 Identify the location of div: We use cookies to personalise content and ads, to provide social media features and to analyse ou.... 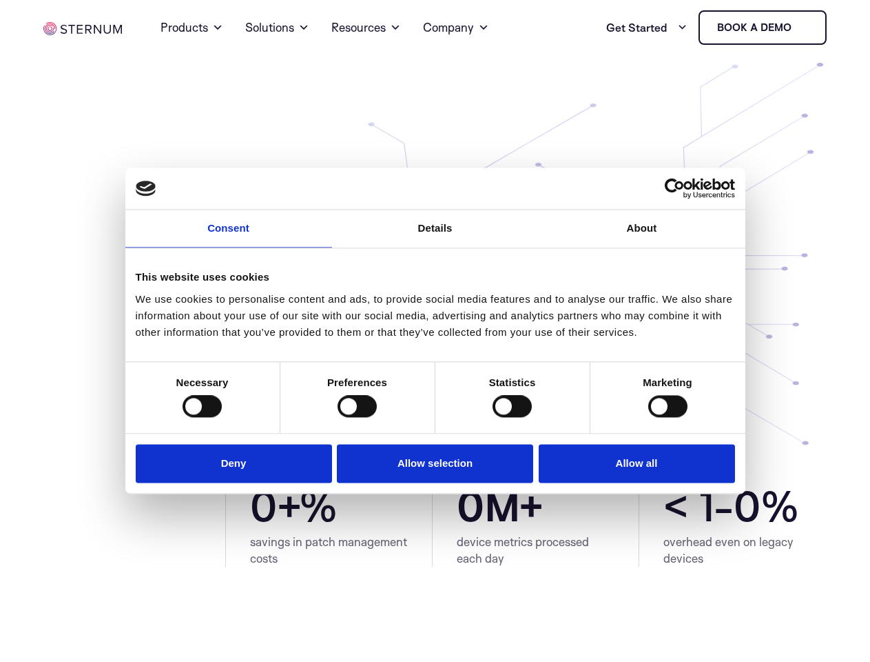
(435, 316).